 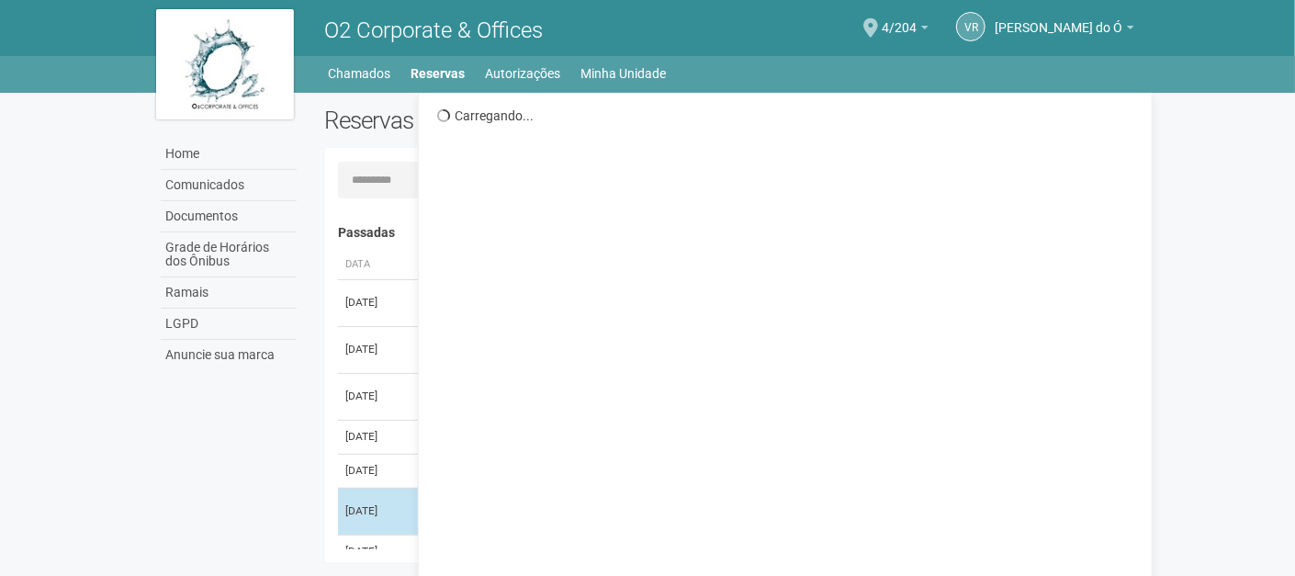 What do you see at coordinates (434, 30) in the screenshot?
I see `span: O2 Corporate & Offices` at bounding box center [434, 30].